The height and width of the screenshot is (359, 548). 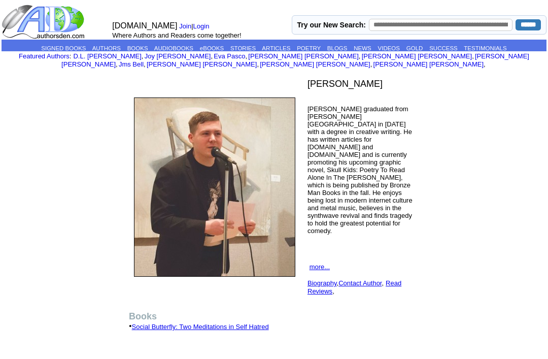 What do you see at coordinates (322, 283) in the screenshot?
I see `a: Biography` at bounding box center [322, 283].